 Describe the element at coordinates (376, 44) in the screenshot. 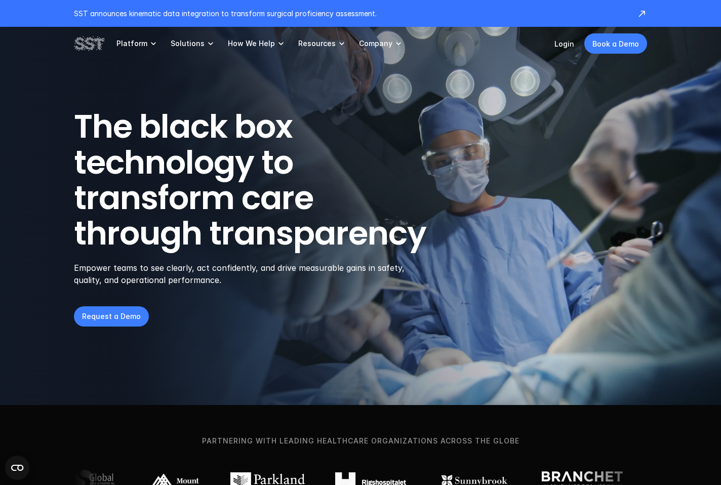

I see `p: Company` at that location.